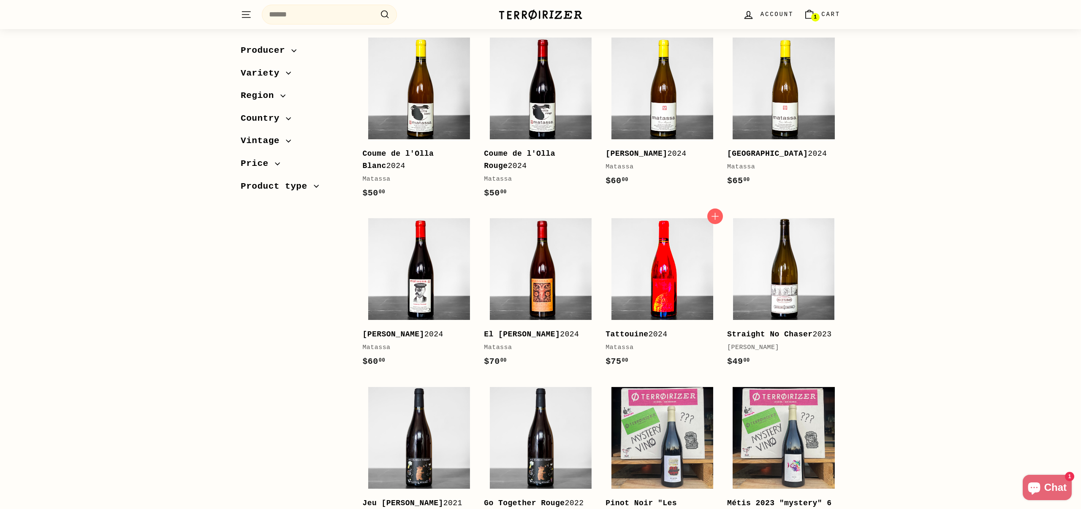  What do you see at coordinates (263, 73) in the screenshot?
I see `span: Variety` at bounding box center [263, 73].